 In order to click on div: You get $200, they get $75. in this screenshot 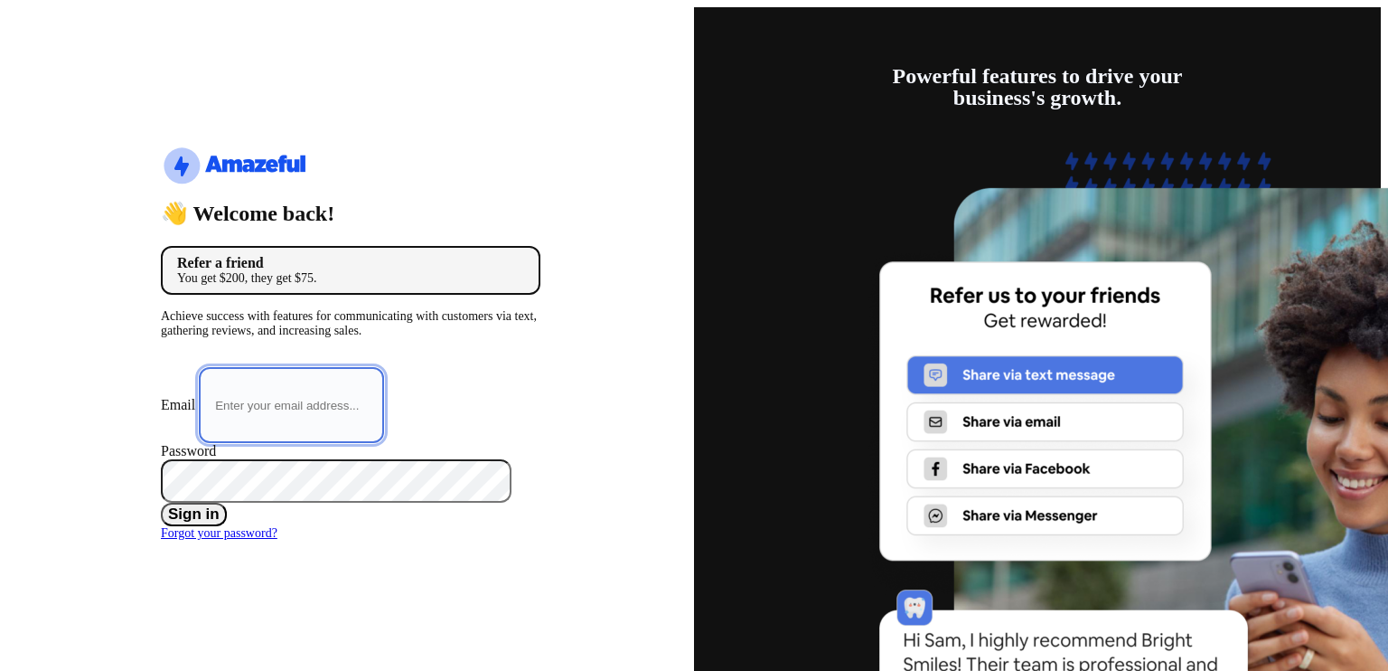, I will do `click(351, 278)`.